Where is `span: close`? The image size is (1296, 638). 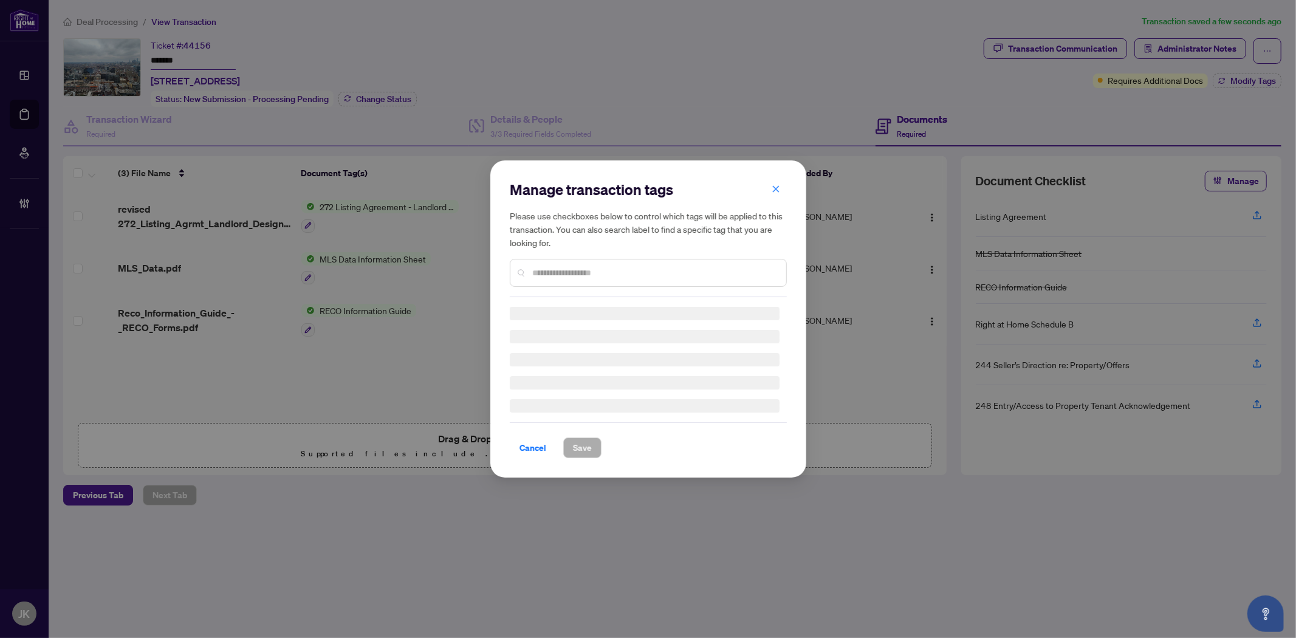
span: close is located at coordinates (776, 189).